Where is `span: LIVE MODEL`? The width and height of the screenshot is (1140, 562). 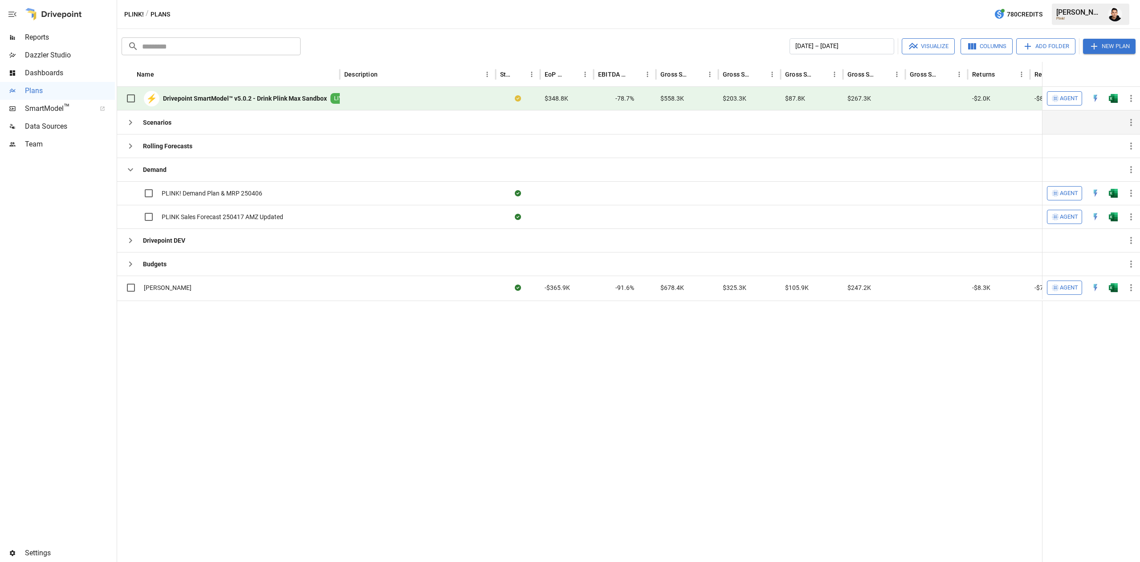
span: LIVE MODEL is located at coordinates (350, 98).